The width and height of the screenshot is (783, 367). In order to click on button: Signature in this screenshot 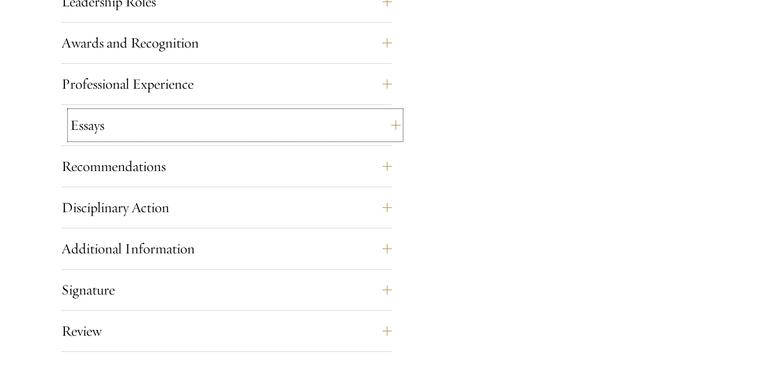, I will do `click(227, 290)`.